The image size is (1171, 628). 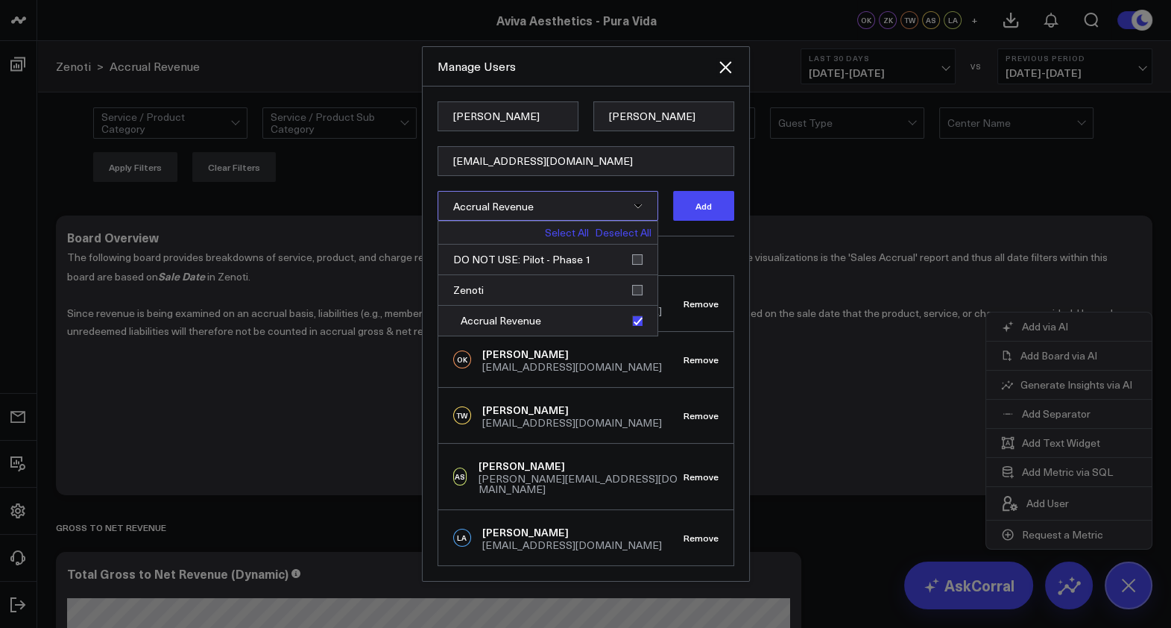 What do you see at coordinates (462, 538) in the screenshot?
I see `div: LA` at bounding box center [462, 538].